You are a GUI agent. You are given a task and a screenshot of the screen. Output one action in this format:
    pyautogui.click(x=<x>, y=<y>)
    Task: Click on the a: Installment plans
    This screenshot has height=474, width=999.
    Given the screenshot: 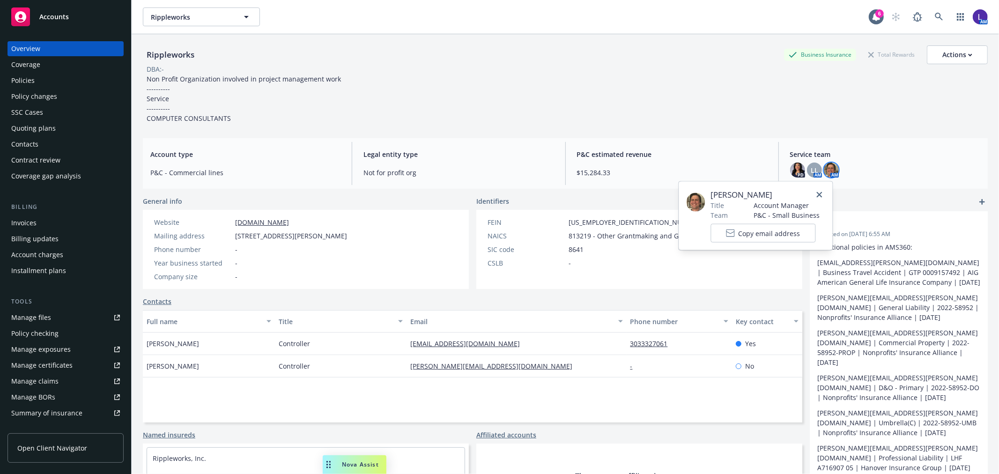 What is the action you would take?
    pyautogui.click(x=66, y=271)
    